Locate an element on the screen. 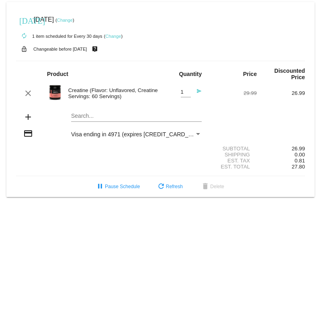 Image resolution: width=321 pixels, height=312 pixels. div: Est. Total is located at coordinates (233, 166).